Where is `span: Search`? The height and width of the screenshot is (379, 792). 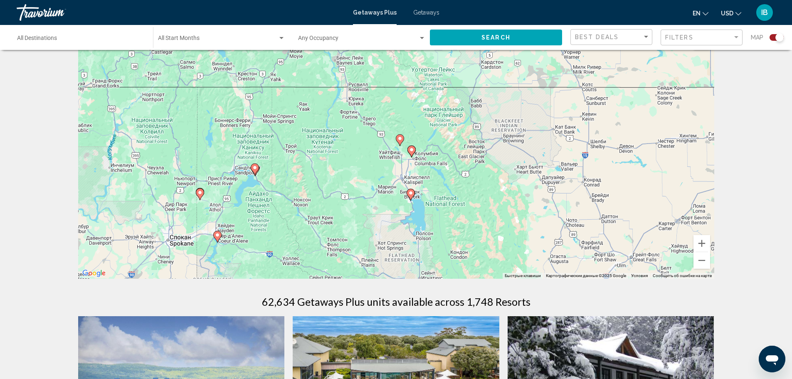
span: Search is located at coordinates (496, 38).